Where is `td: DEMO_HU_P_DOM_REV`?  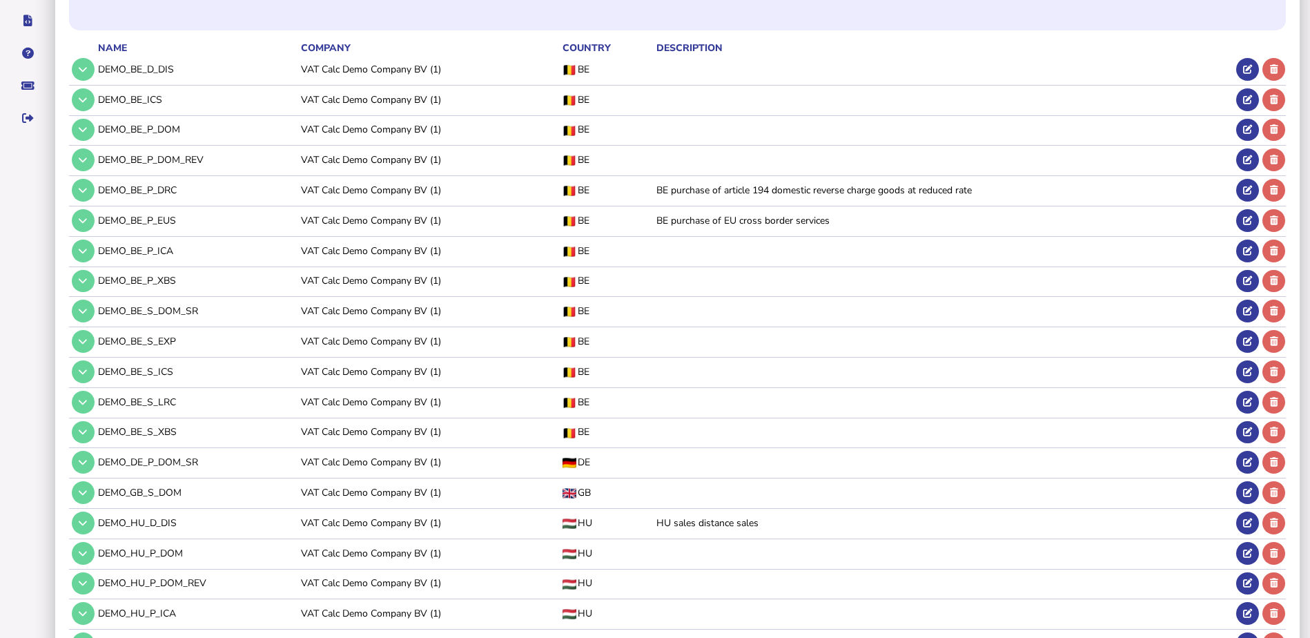 td: DEMO_HU_P_DOM_REV is located at coordinates (197, 583).